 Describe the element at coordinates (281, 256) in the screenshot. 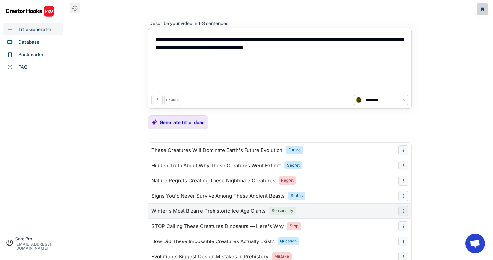

I see `div: Mistake` at that location.